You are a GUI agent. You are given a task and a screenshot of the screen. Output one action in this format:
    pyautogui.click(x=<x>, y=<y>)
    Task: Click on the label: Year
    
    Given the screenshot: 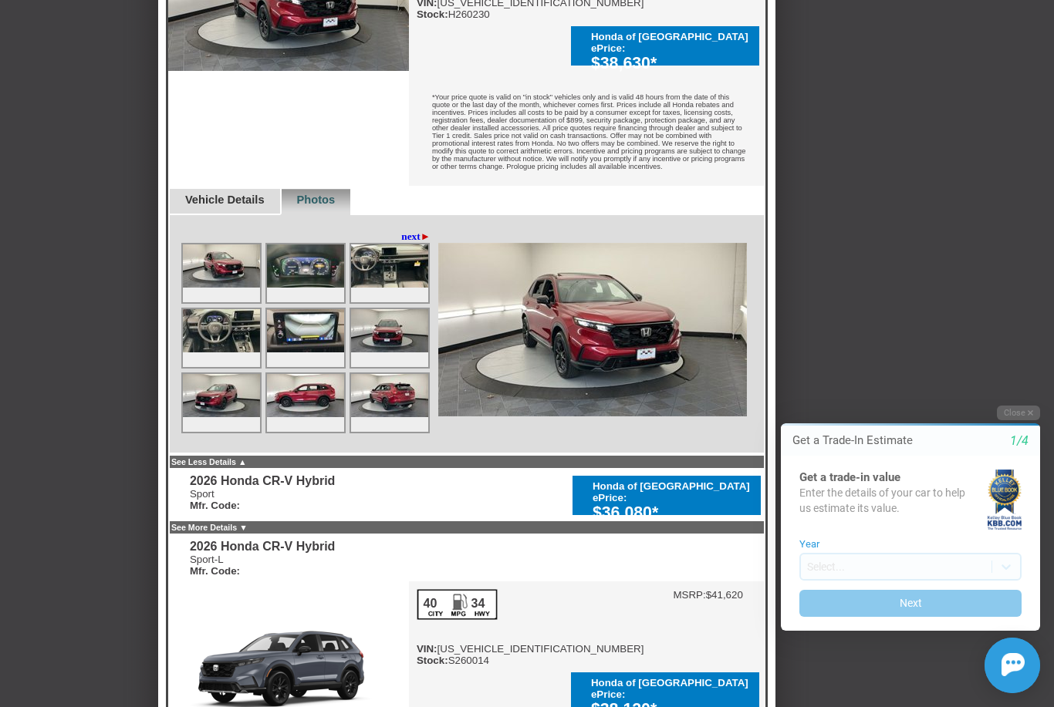 What is the action you would take?
    pyautogui.click(x=162, y=151)
    